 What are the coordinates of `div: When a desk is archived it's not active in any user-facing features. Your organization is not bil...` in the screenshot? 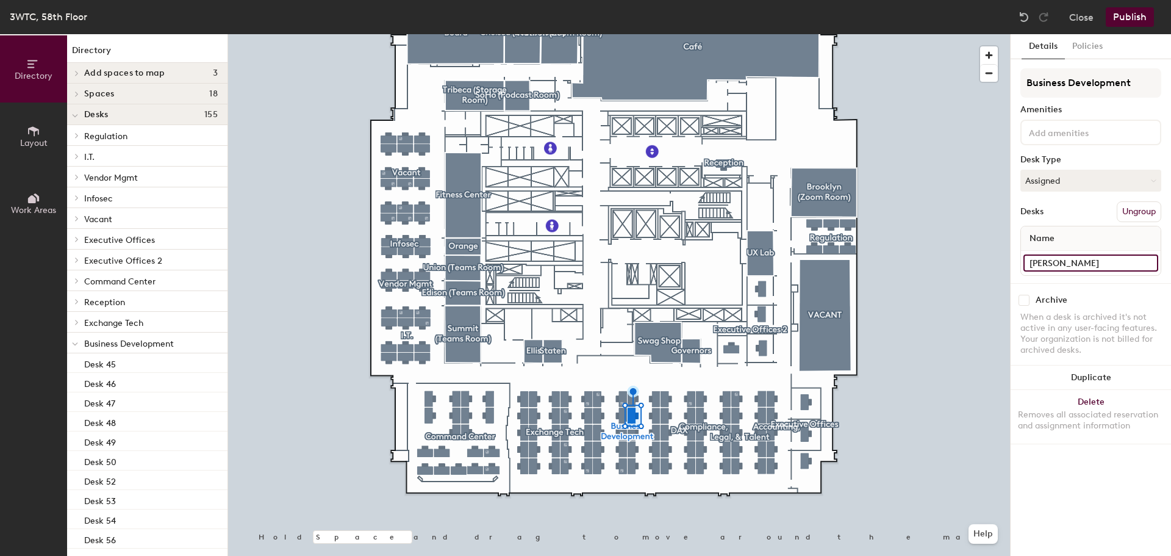 It's located at (1091, 334).